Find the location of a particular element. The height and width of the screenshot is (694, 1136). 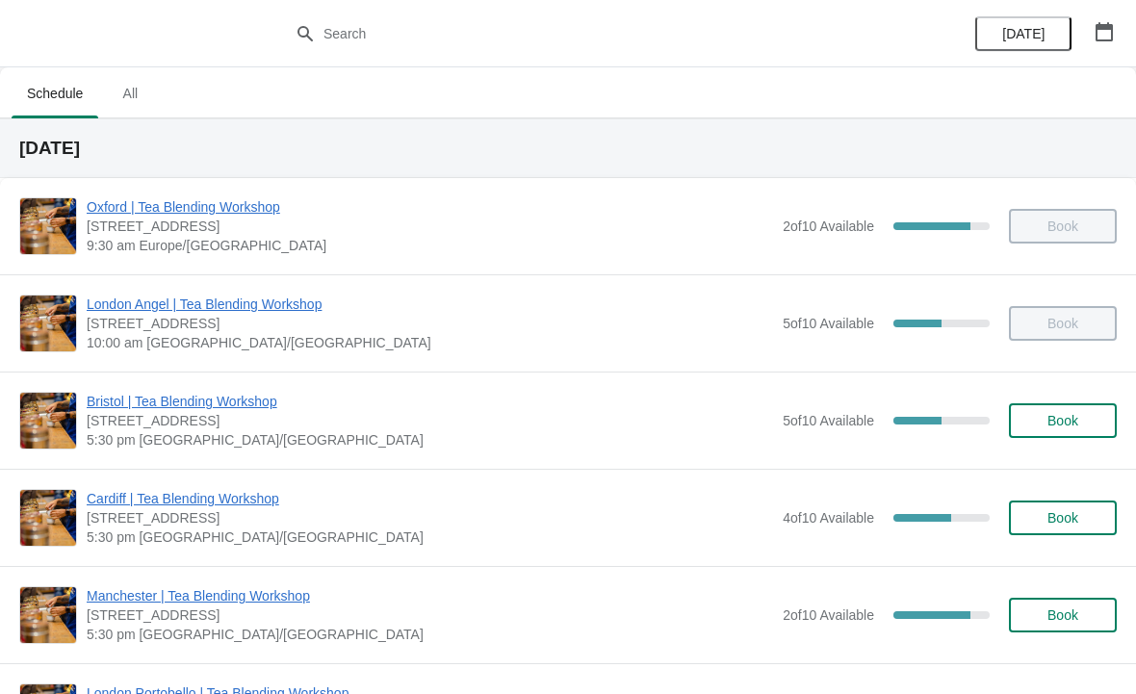

img: Manchester | Tea Blending Workshop | 57 Church St, Manchester, M4 1PD | 5:30 pm Europe/London is located at coordinates (48, 615).